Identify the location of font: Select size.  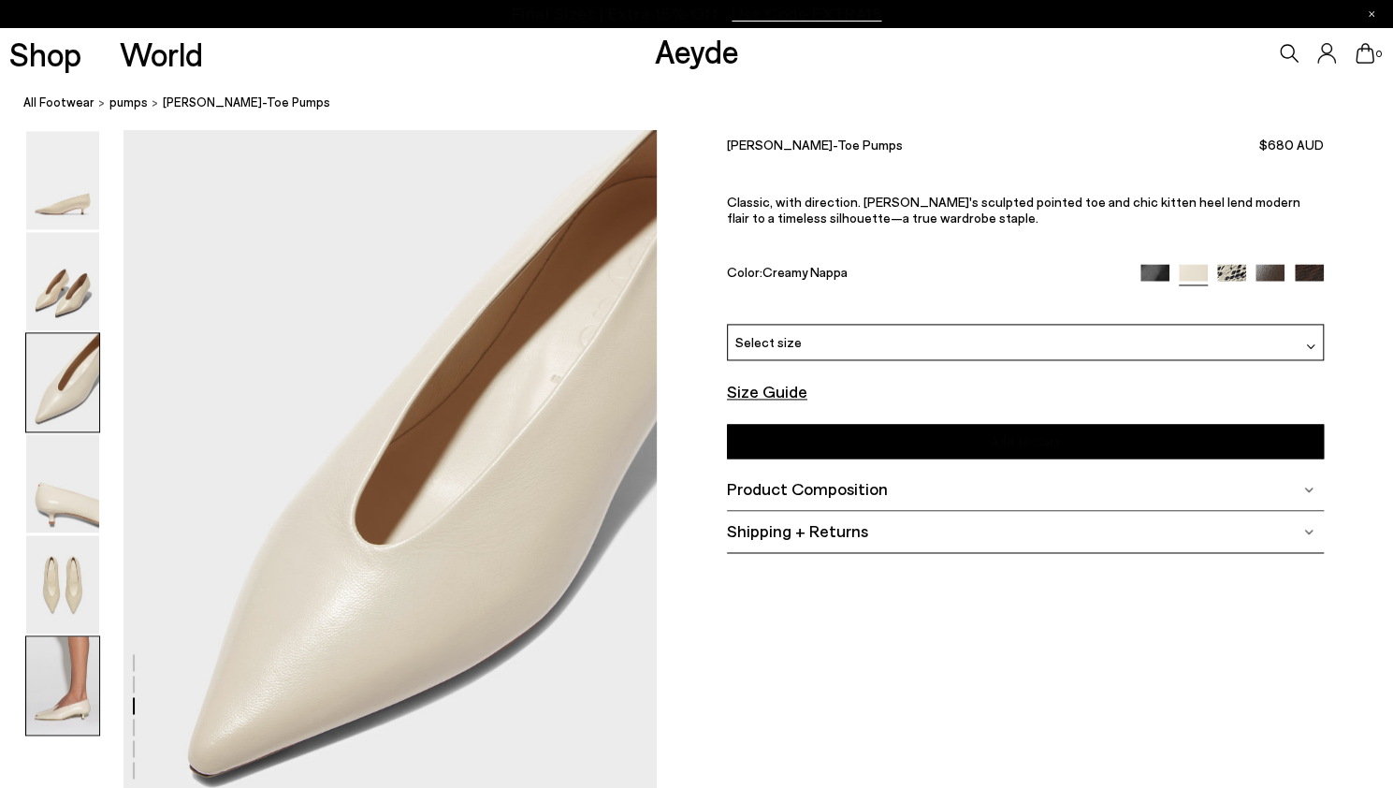
(768, 341).